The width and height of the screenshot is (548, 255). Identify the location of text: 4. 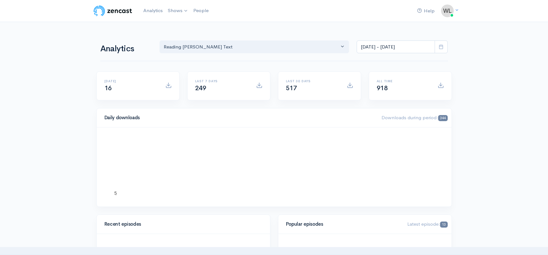
(116, 193).